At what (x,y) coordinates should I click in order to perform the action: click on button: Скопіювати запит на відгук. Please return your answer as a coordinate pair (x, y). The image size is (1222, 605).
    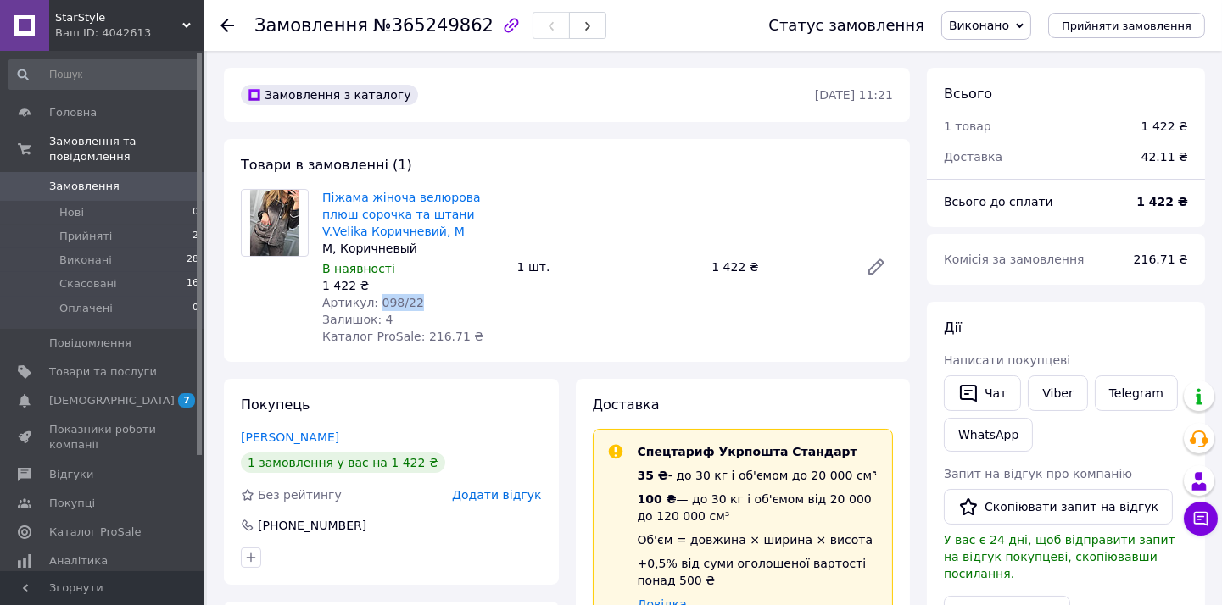
    Looking at the image, I should click on (1058, 507).